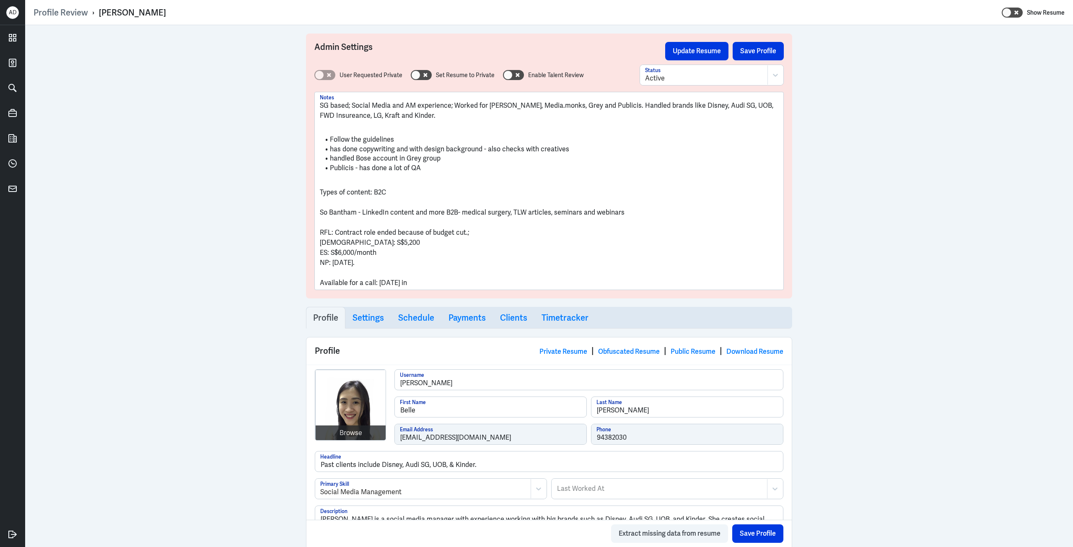  I want to click on h3: Schedule, so click(416, 318).